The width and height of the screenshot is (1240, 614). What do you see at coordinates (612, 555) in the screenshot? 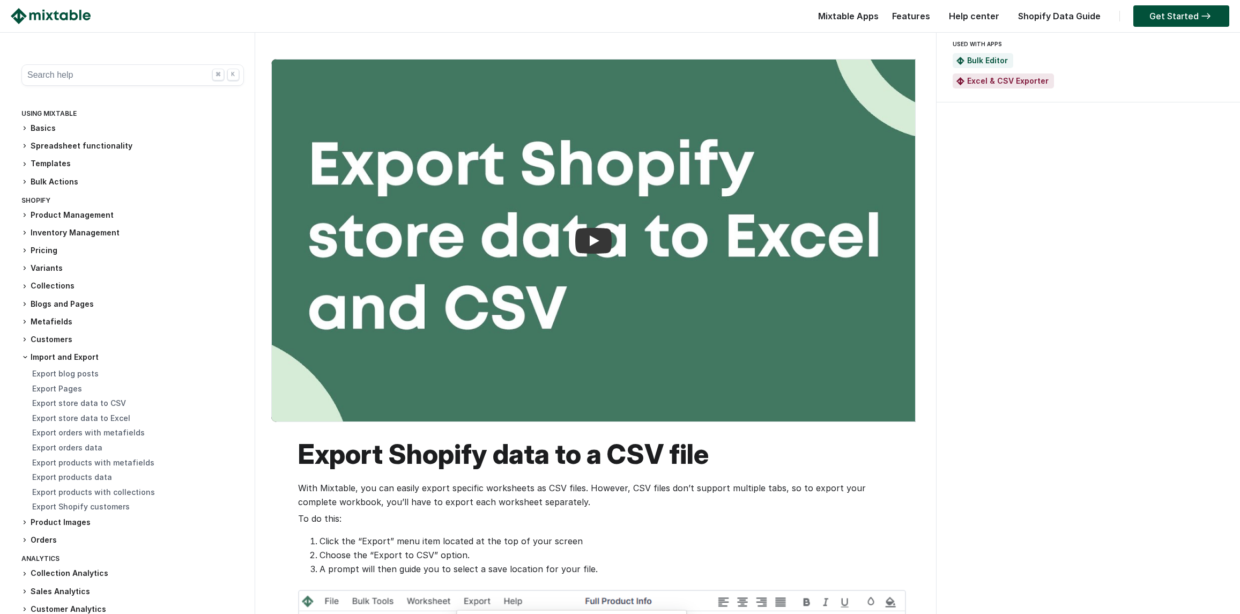
I see `li: Choose the “Export to CSV” option.` at bounding box center [612, 555].